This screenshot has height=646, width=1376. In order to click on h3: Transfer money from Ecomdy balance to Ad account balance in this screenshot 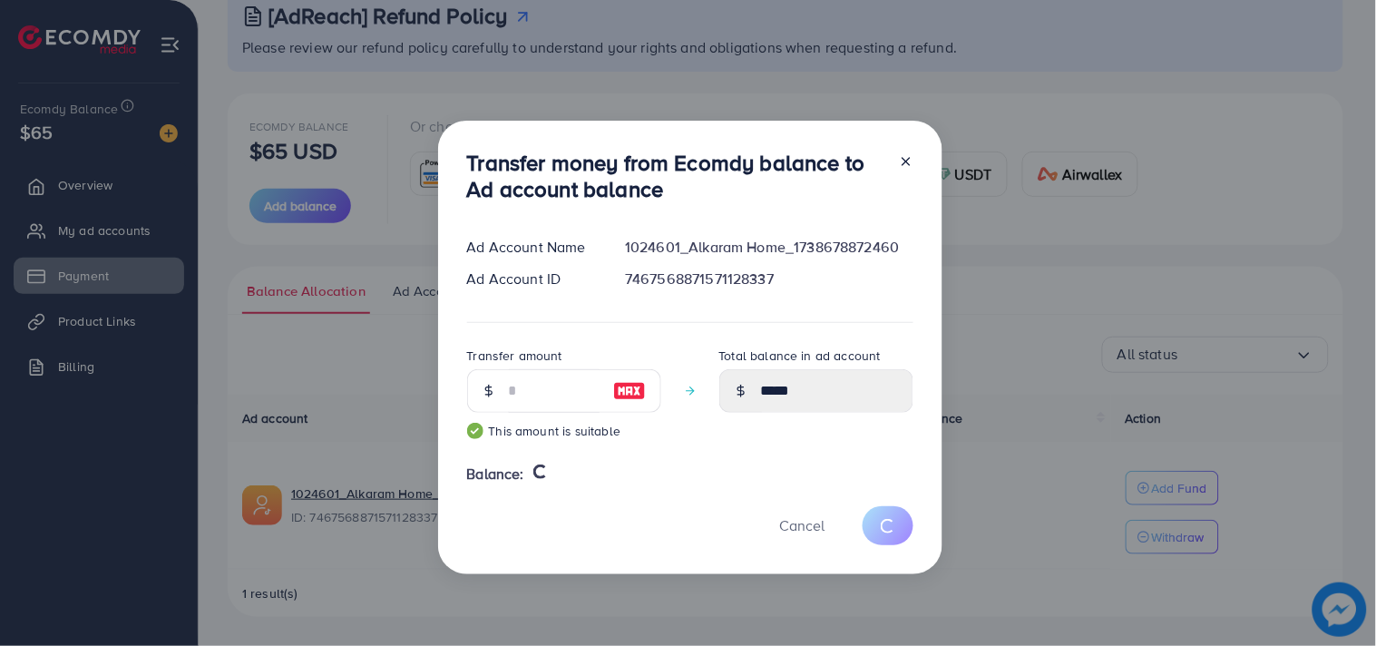, I will do `click(676, 176)`.